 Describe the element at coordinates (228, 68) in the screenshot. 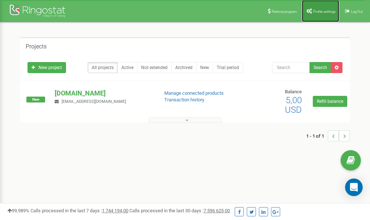

I see `a: Trial period` at that location.